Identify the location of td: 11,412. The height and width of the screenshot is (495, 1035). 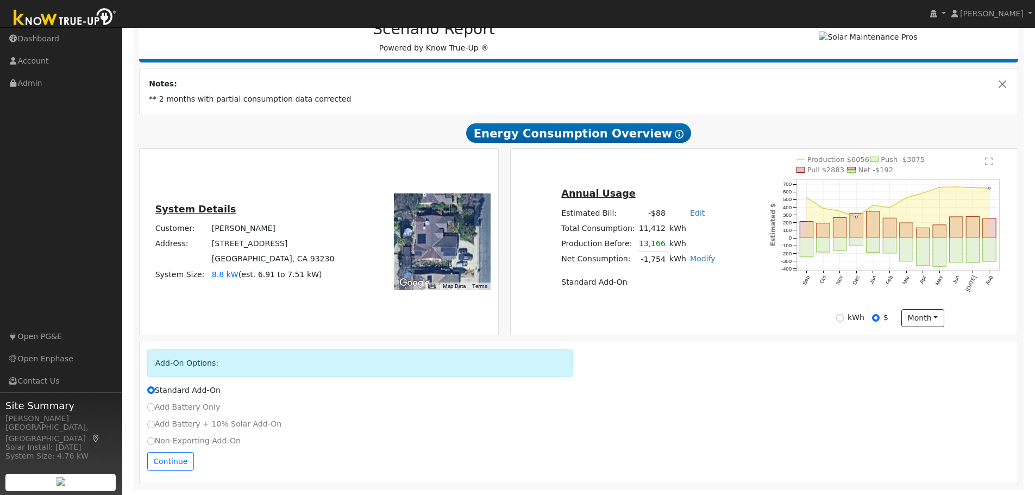
(652, 228).